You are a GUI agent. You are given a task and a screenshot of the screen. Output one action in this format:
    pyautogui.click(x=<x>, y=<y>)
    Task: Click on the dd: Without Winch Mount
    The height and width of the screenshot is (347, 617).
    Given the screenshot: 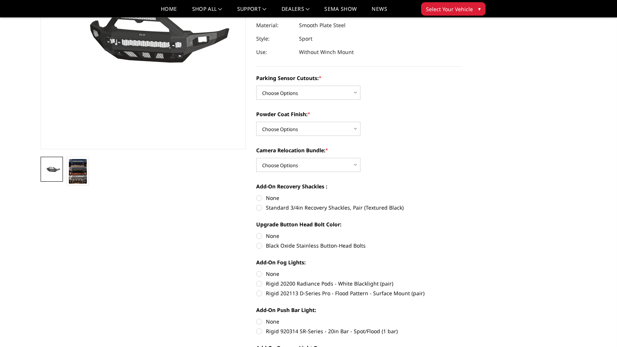 What is the action you would take?
    pyautogui.click(x=326, y=52)
    